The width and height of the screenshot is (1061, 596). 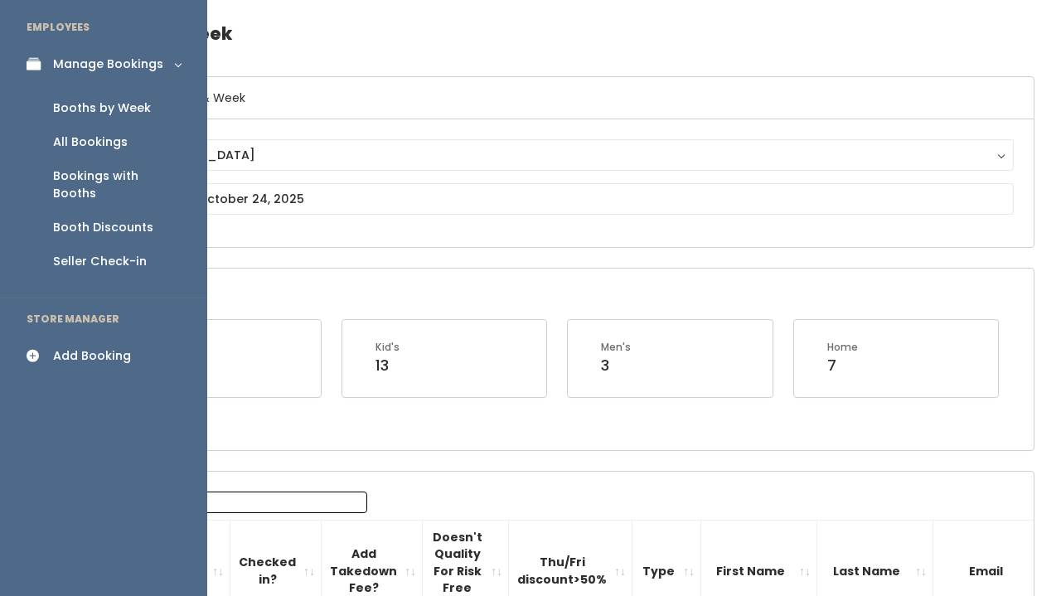 What do you see at coordinates (559, 98) in the screenshot?
I see `h6: Select Location & Week` at bounding box center [559, 98].